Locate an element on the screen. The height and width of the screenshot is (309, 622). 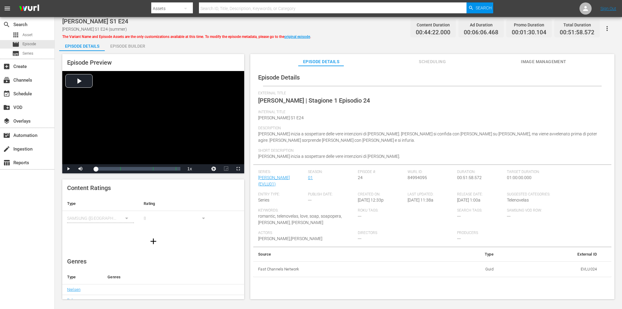
div: Ad Duration is located at coordinates (481, 25).